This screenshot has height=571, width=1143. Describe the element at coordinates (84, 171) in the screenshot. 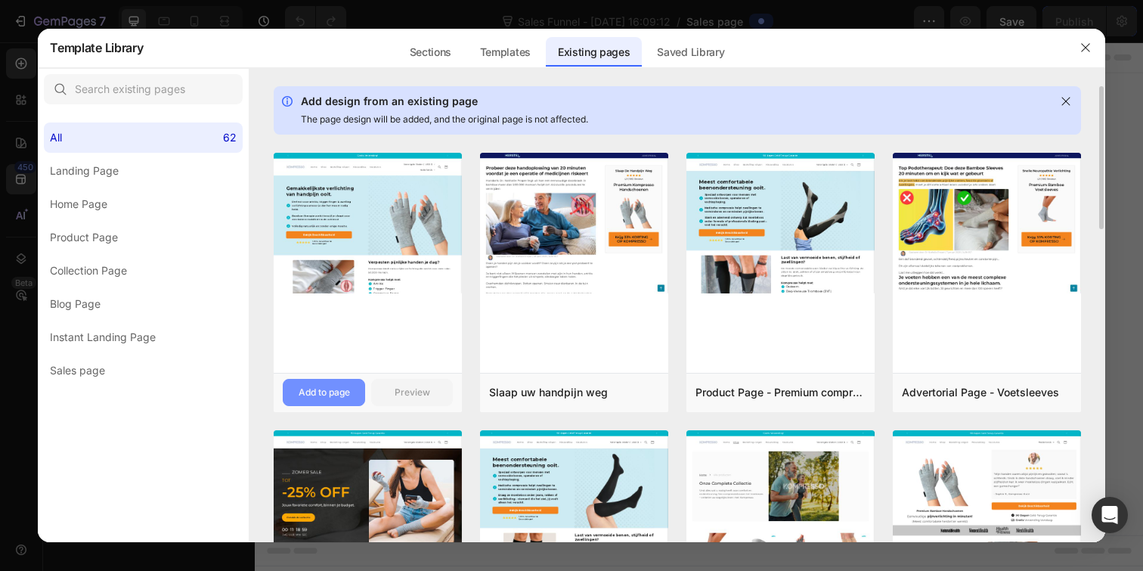

I see `div: Landing Page` at that location.